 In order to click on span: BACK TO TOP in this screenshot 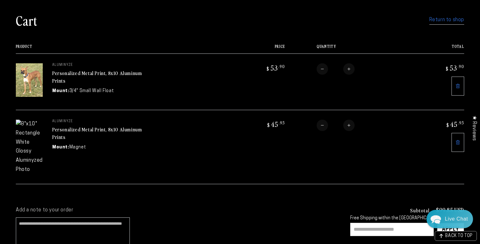, I will do `click(459, 236)`.